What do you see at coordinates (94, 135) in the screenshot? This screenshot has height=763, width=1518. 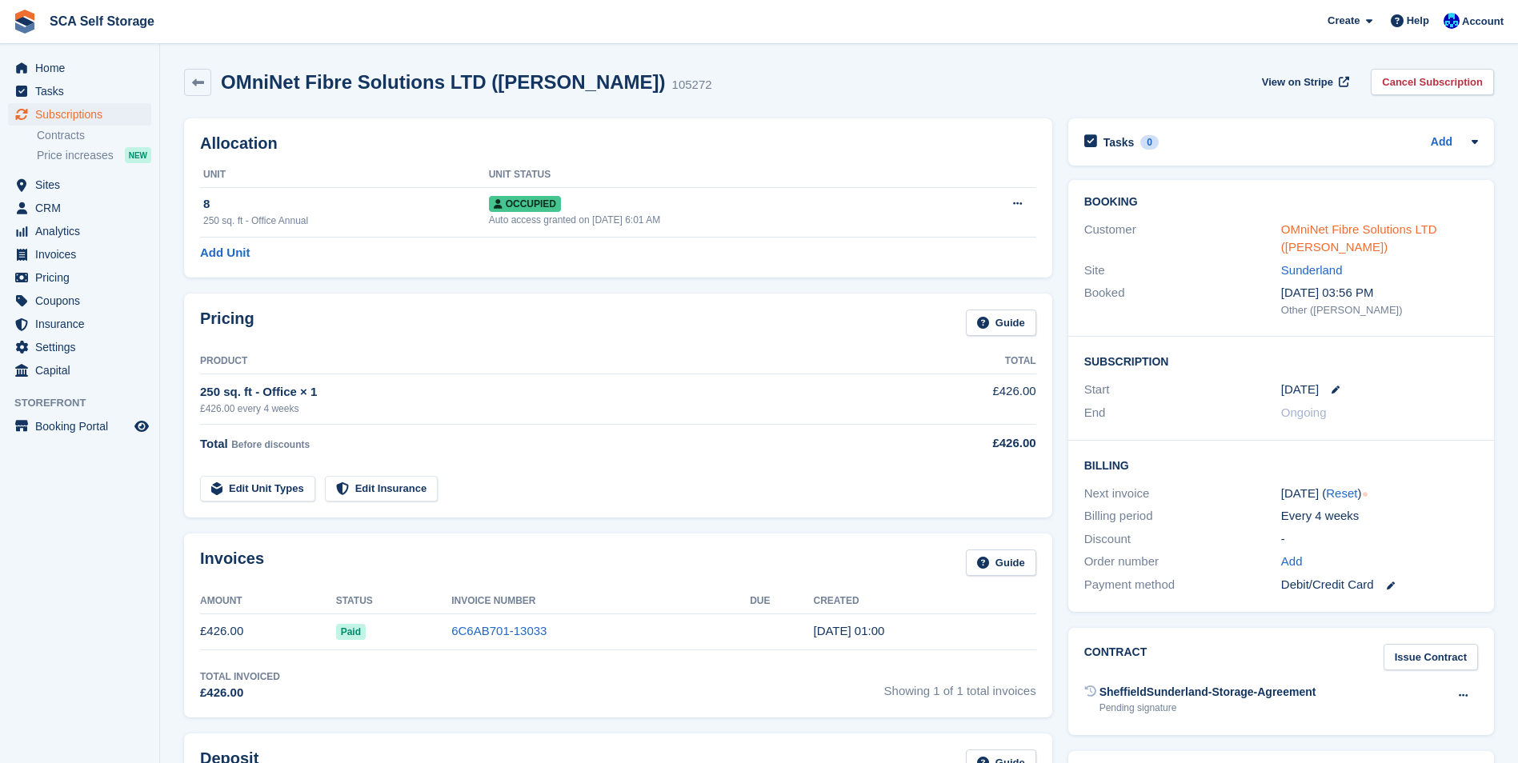 I see `a: Contracts` at bounding box center [94, 135].